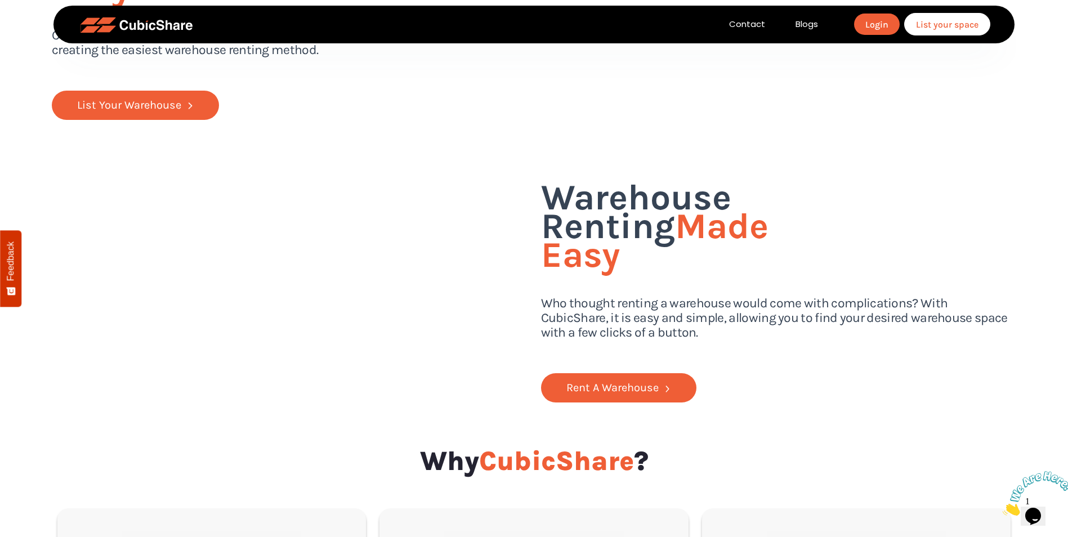 The height and width of the screenshot is (537, 1068). Describe the element at coordinates (779, 237) in the screenshot. I see `h2: Warehouse Renting` at that location.